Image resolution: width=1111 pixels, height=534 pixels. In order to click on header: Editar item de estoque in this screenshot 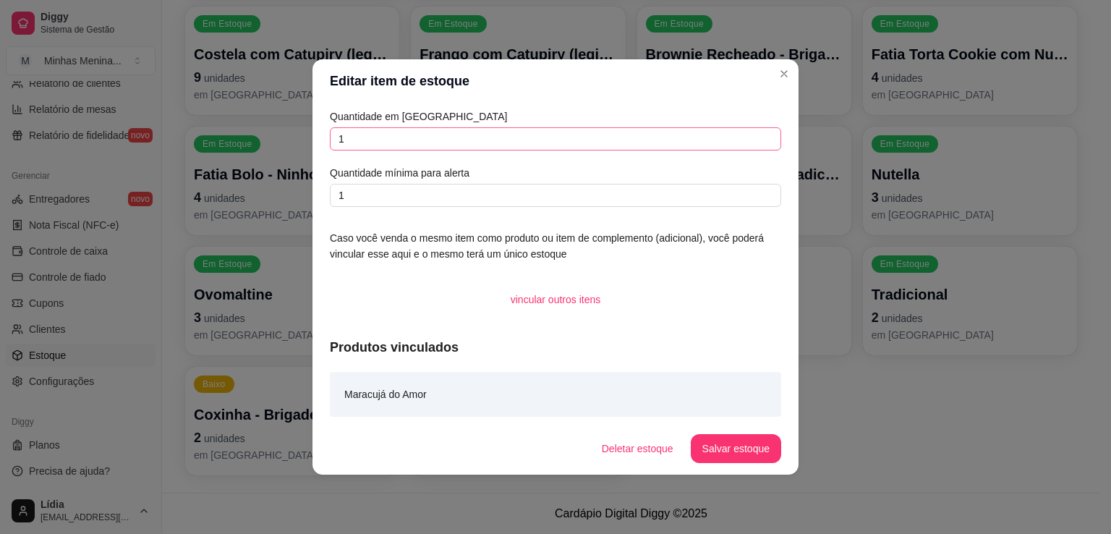, I will do `click(556, 81)`.